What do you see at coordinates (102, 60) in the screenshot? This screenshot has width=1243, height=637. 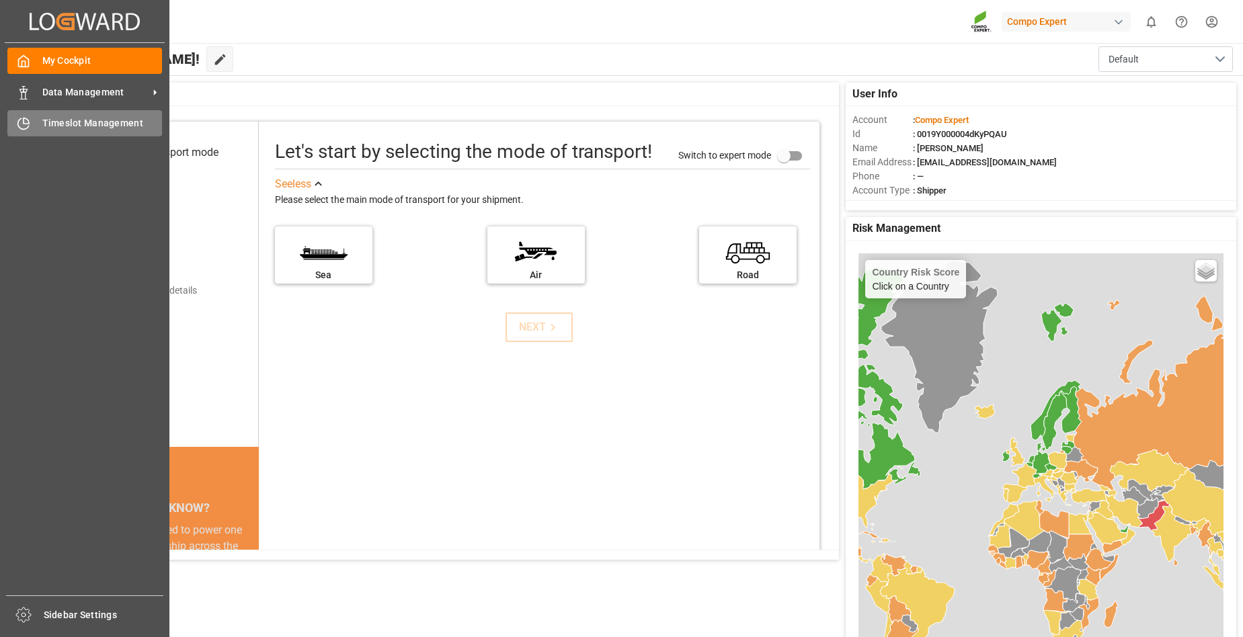 I see `span: My Cockpit` at bounding box center [102, 60].